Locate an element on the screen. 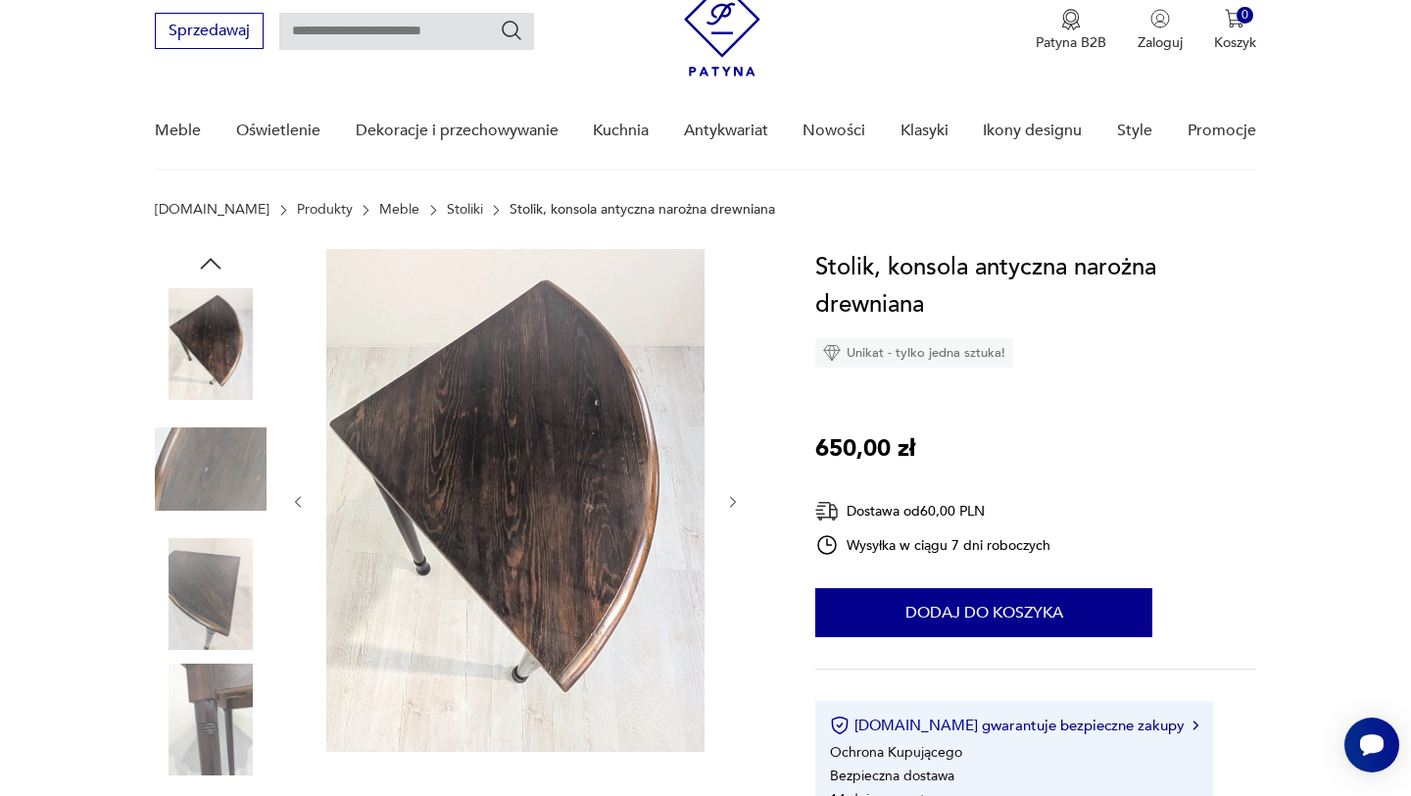 The width and height of the screenshot is (1411, 796). div: Dostawa od 60,00 PLN is located at coordinates (933, 511).